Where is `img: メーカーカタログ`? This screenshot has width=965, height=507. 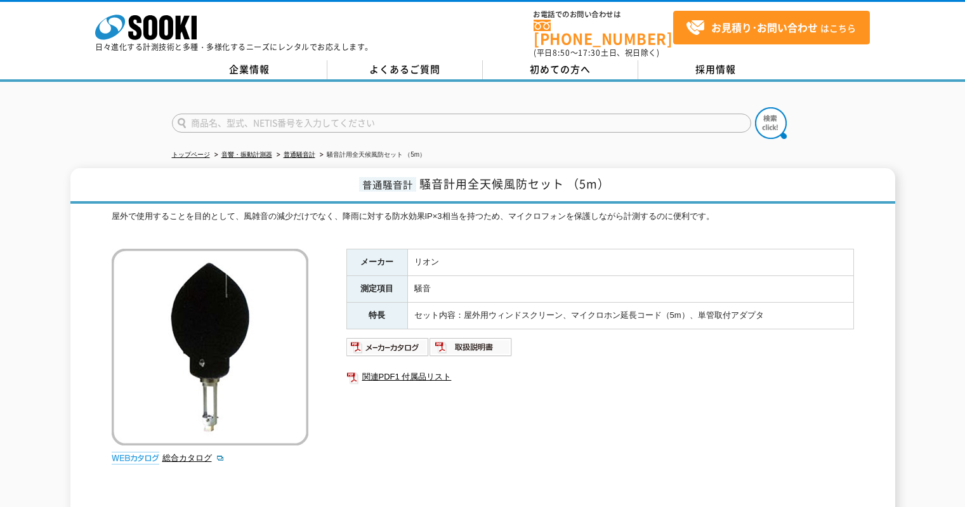
img: メーカーカタログ is located at coordinates (388, 347).